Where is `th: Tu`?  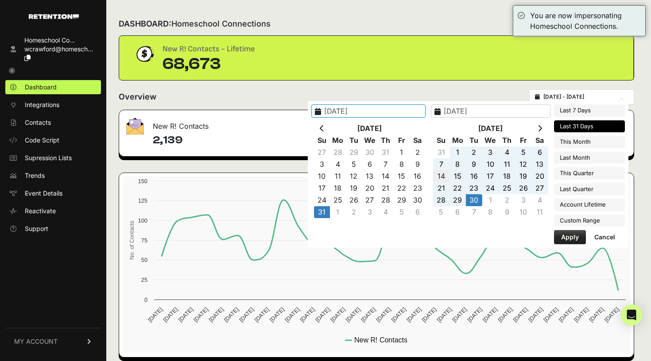 th: Tu is located at coordinates (354, 140).